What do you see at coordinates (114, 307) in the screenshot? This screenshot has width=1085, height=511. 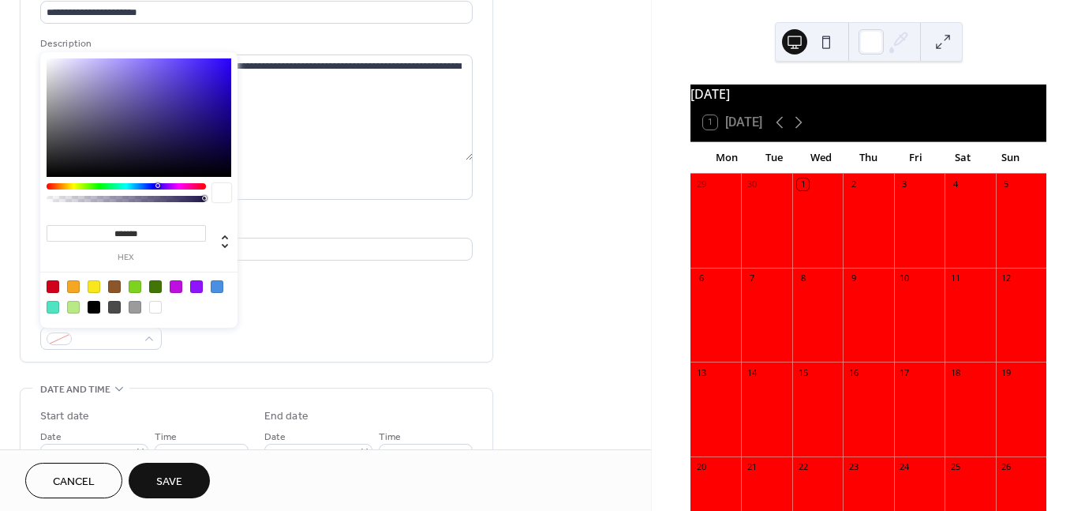 I see `div: #4A4A4A` at bounding box center [114, 307].